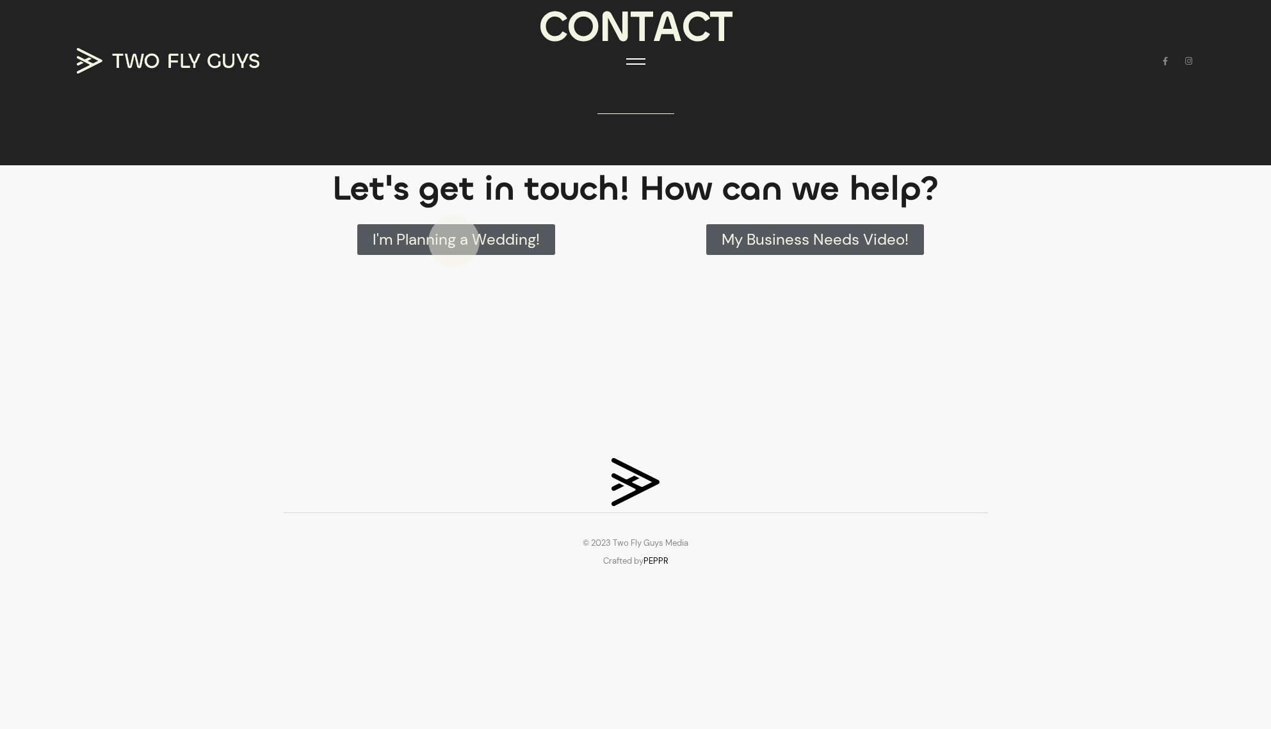 The height and width of the screenshot is (729, 1271). What do you see at coordinates (168, 61) in the screenshot?
I see `img: TWO FLY GUYS MEDIA` at bounding box center [168, 61].